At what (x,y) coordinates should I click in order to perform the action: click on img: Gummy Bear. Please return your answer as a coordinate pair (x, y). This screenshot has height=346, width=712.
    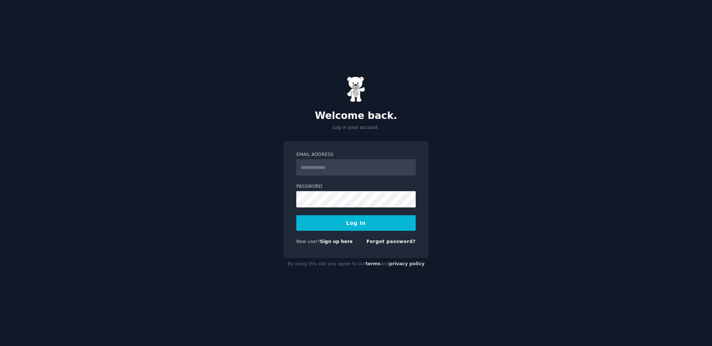
    Looking at the image, I should click on (356, 89).